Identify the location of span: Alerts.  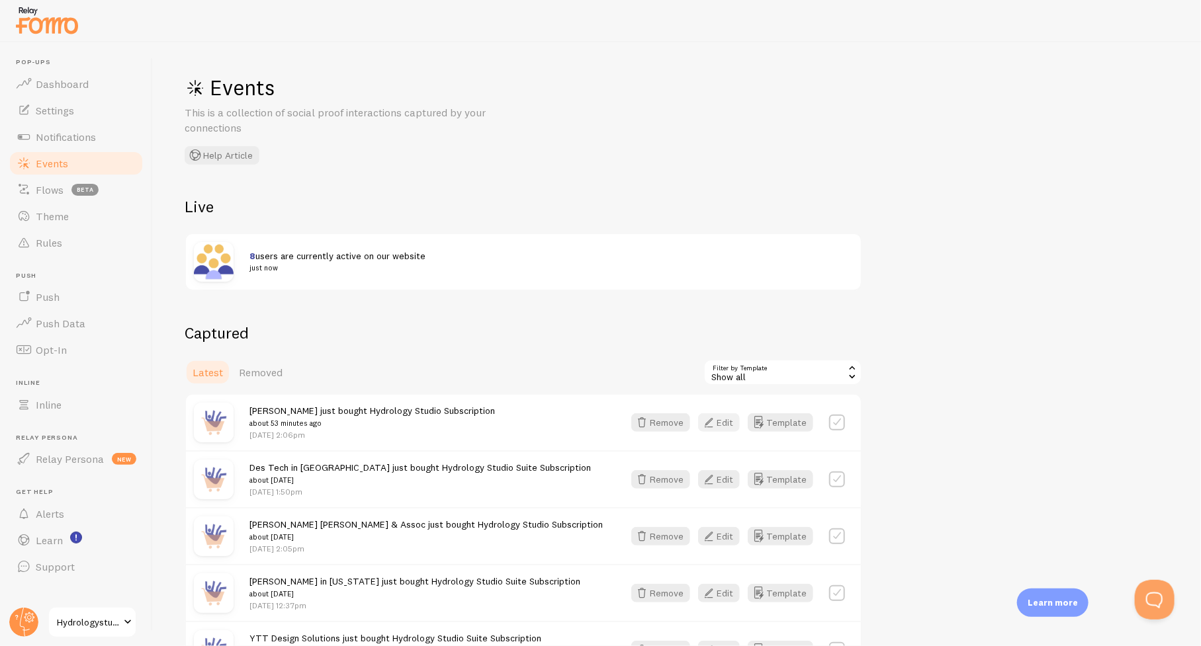
(50, 514).